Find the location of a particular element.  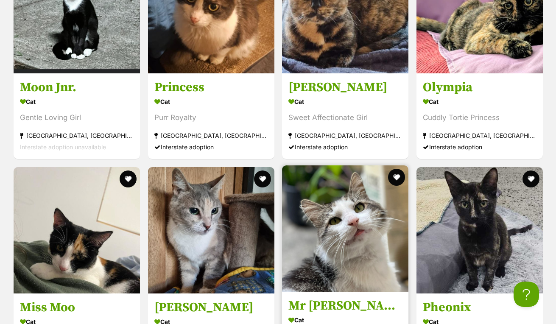

img: Zoe is located at coordinates (211, 230).